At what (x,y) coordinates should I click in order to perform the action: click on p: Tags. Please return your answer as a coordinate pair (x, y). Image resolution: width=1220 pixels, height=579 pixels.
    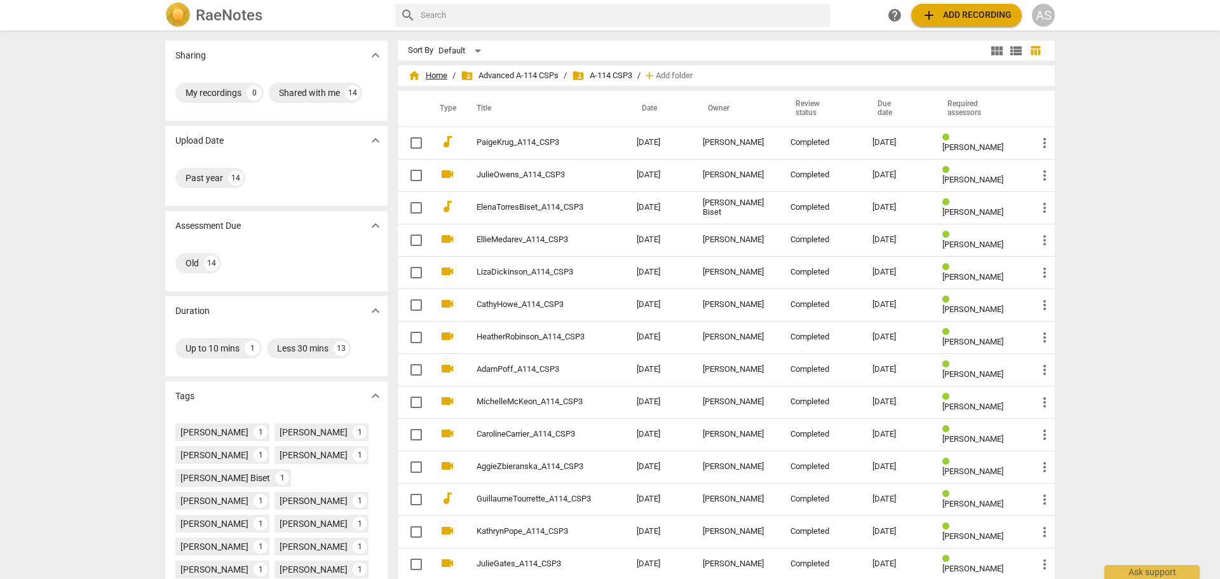
    Looking at the image, I should click on (185, 396).